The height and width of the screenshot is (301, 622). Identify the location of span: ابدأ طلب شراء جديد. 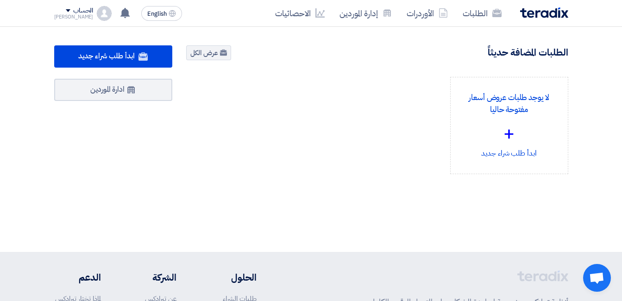
(106, 56).